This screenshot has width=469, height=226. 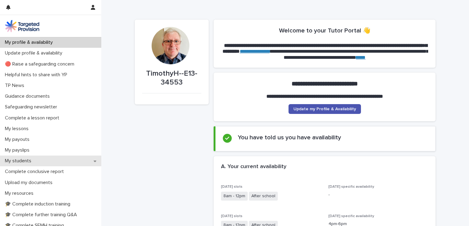 I want to click on img: M5nRWzHhSzIhMunXDL62, so click(x=22, y=26).